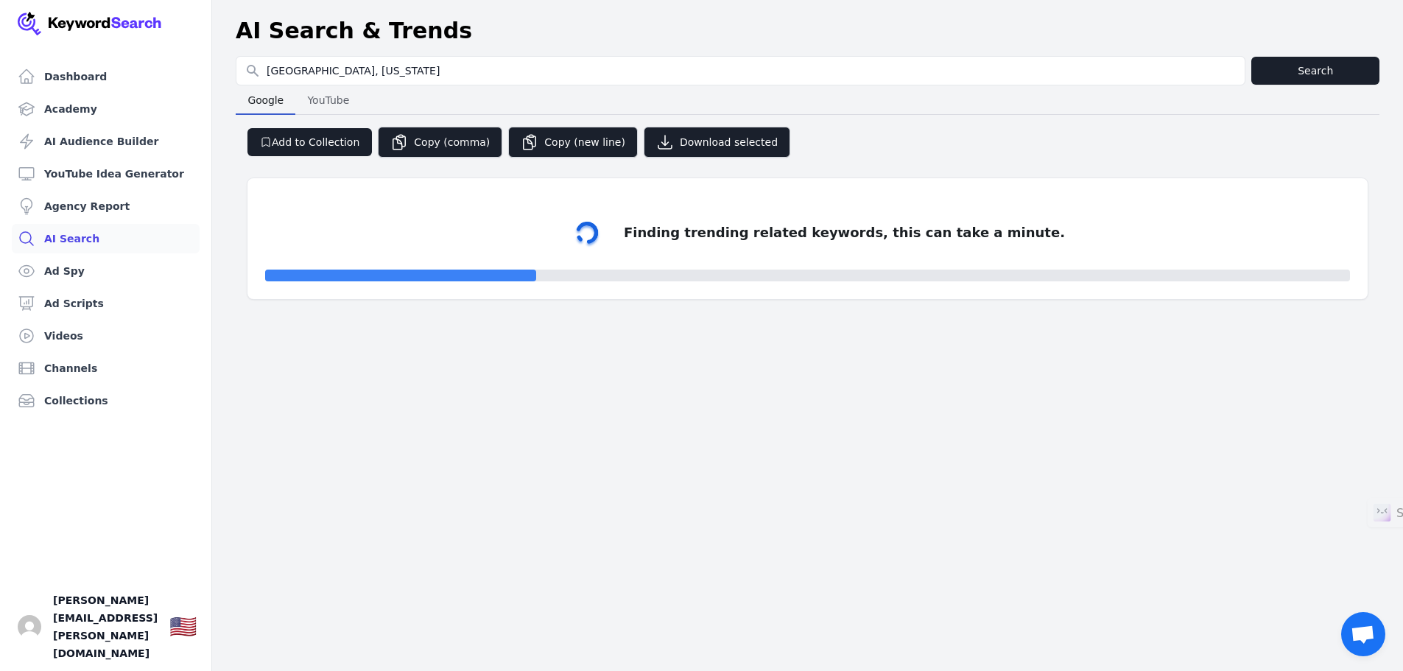 The height and width of the screenshot is (671, 1403). What do you see at coordinates (105, 239) in the screenshot?
I see `a: AI Search` at bounding box center [105, 239].